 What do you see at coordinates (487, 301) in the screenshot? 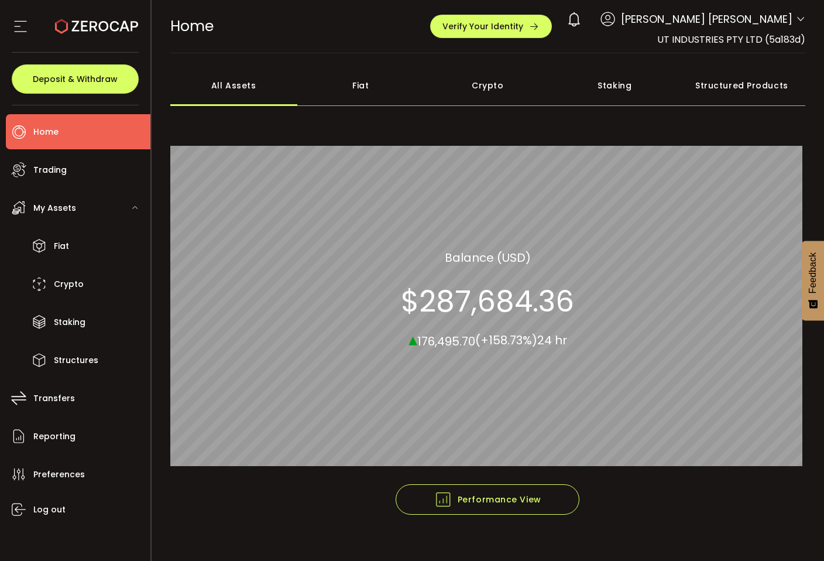
I see `section: $287,684.36` at bounding box center [487, 301].